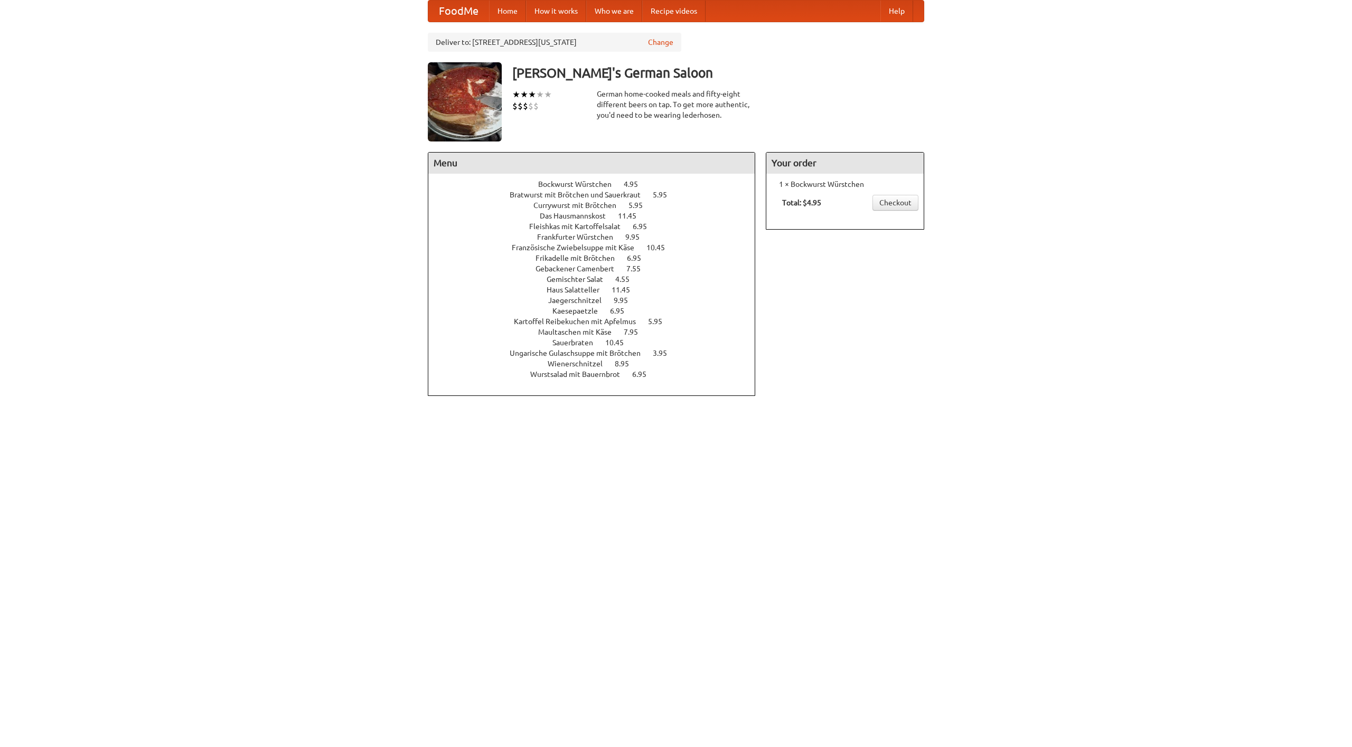  I want to click on a: Help, so click(896, 11).